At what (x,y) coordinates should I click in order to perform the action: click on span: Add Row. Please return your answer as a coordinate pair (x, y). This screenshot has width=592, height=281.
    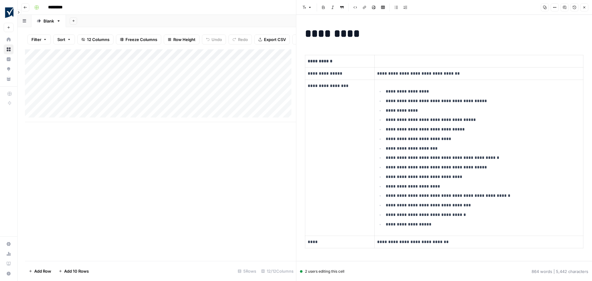
    Looking at the image, I should click on (43, 271).